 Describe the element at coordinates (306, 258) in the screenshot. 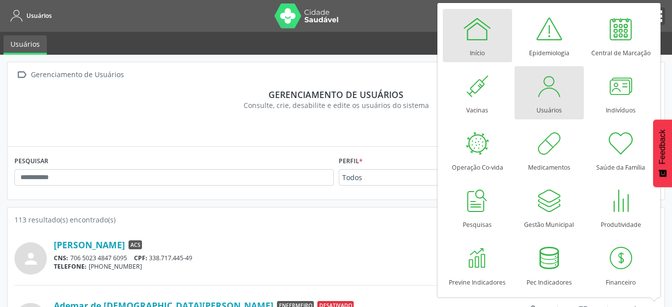

I see `div: 706 5023 4847 6095 338.717.445-49` at that location.